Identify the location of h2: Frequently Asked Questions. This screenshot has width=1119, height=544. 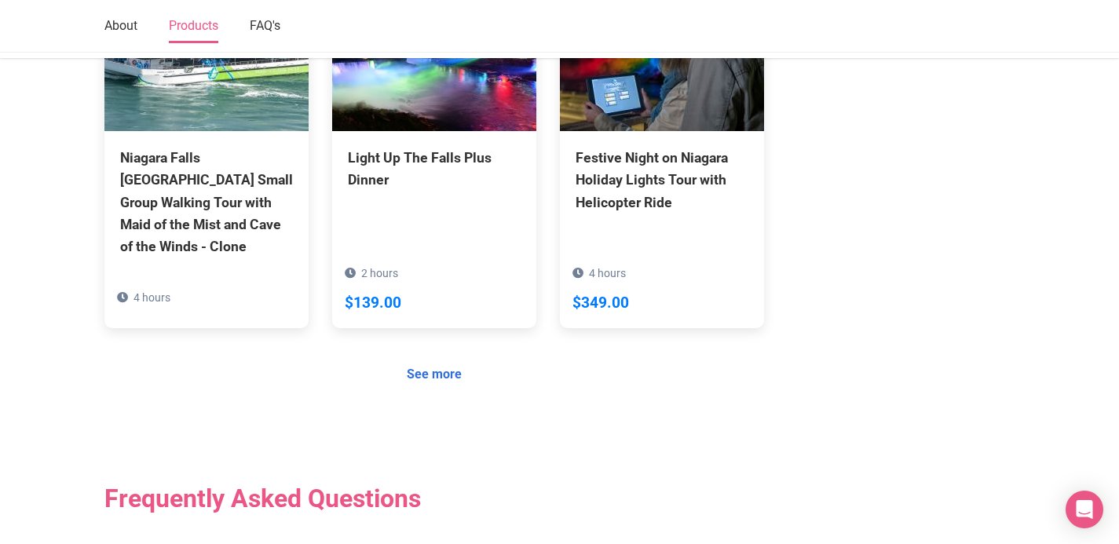
(434, 499).